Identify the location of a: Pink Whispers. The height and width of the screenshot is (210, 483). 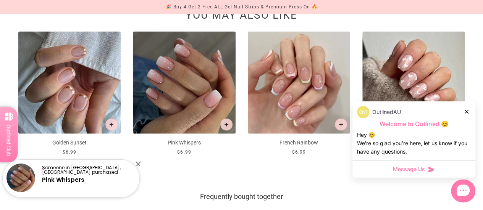
(63, 180).